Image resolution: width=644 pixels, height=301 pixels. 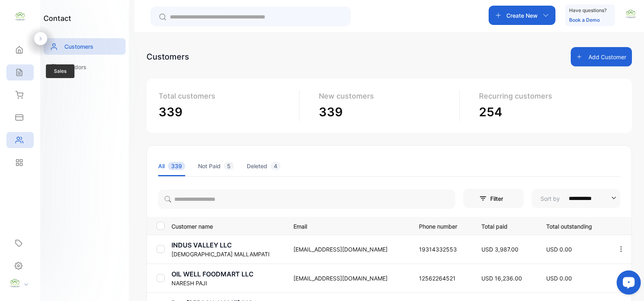 What do you see at coordinates (60, 71) in the screenshot?
I see `span: Sales` at bounding box center [60, 71].